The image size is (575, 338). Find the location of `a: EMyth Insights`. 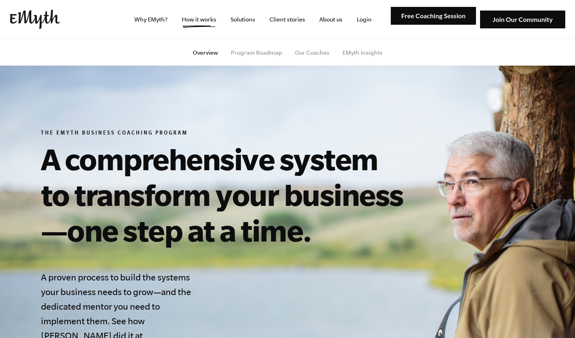

a: EMyth Insights is located at coordinates (362, 53).